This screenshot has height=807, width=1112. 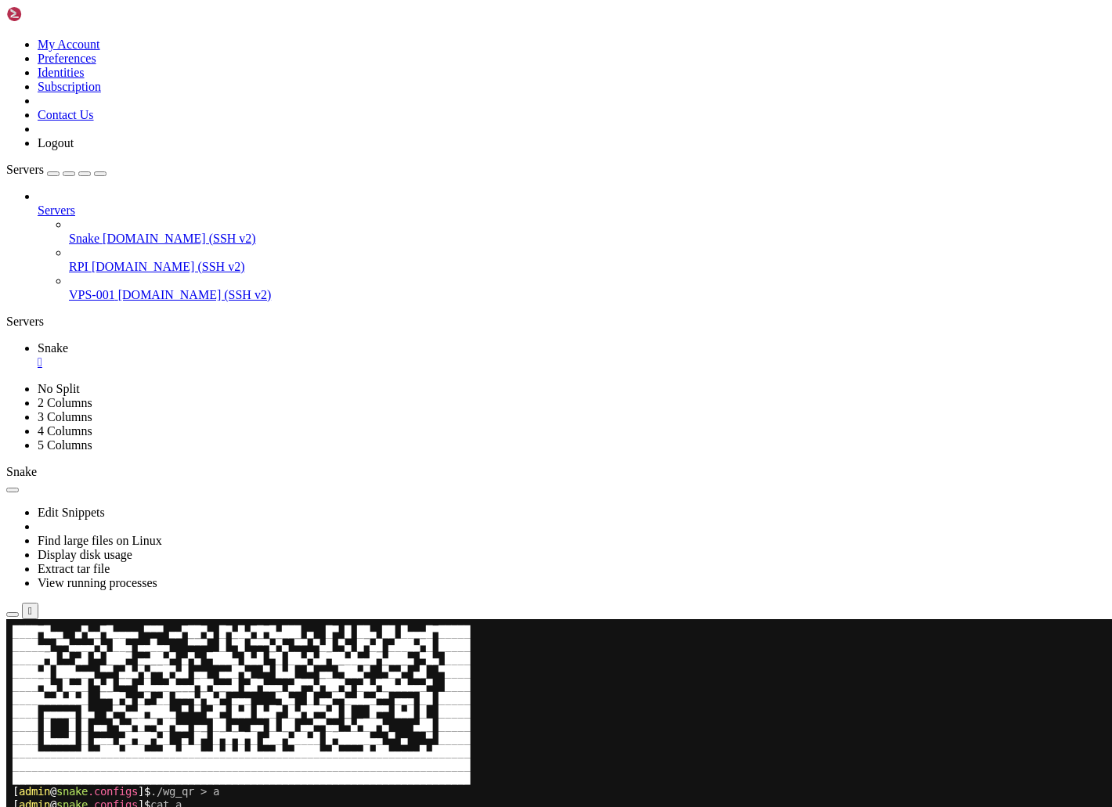 I want to click on a: Edit Snippets, so click(x=71, y=512).